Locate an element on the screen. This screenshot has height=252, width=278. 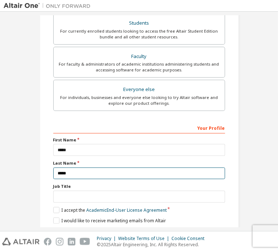
img: linkedin.svg is located at coordinates (71, 241).